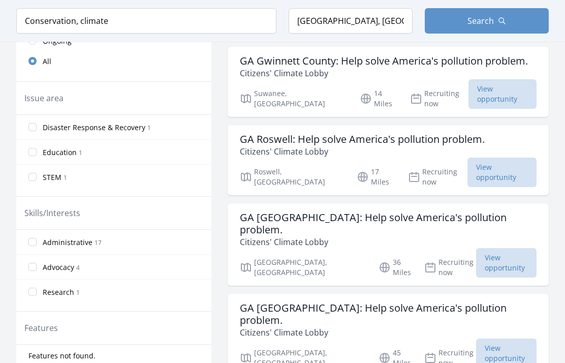  What do you see at coordinates (52, 177) in the screenshot?
I see `span: STEM` at bounding box center [52, 177].